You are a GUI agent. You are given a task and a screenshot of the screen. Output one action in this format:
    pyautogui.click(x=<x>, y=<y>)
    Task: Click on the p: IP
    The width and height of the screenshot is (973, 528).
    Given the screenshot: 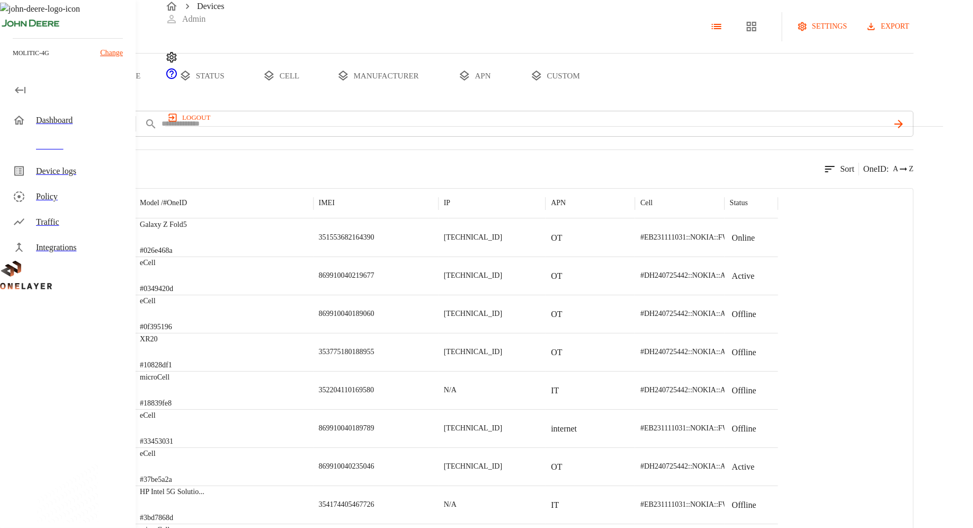 What is the action you would take?
    pyautogui.click(x=447, y=203)
    